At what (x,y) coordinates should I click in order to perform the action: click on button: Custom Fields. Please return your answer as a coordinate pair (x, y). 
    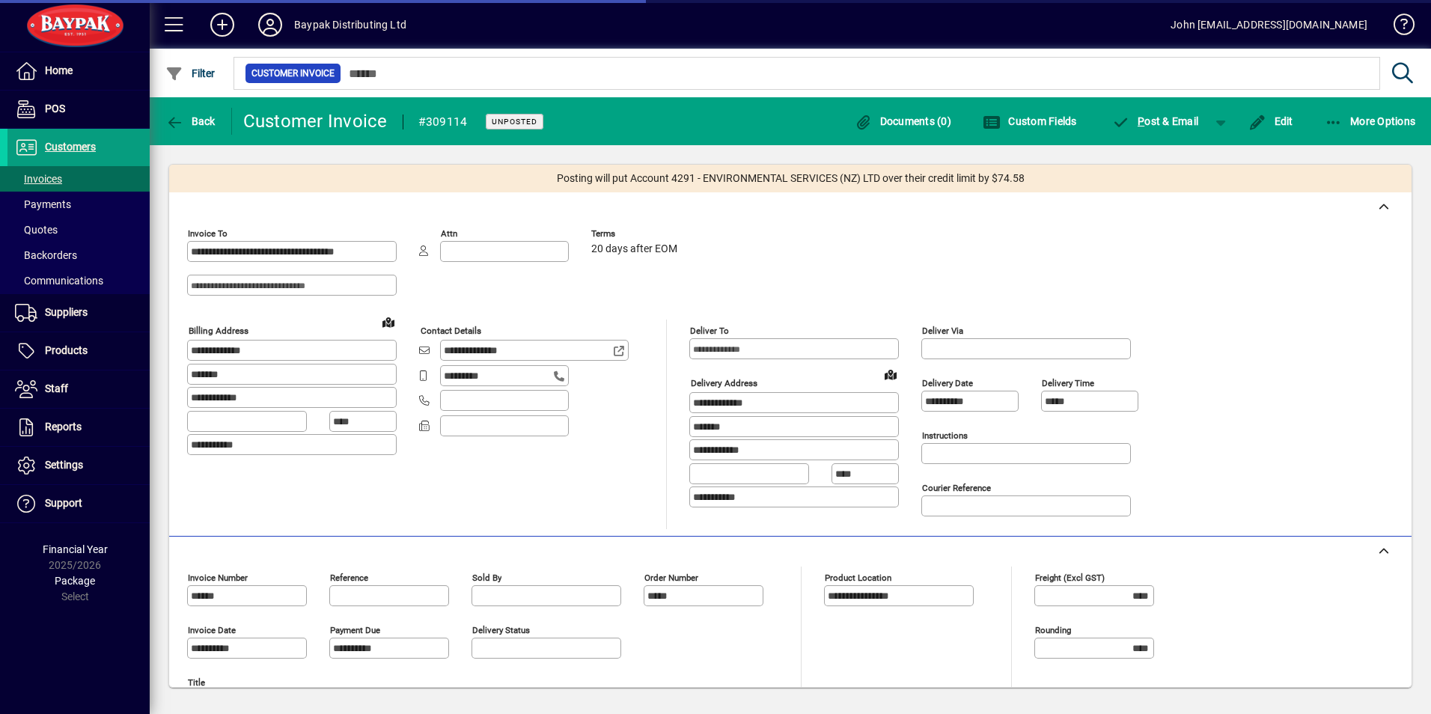
    Looking at the image, I should click on (1030, 121).